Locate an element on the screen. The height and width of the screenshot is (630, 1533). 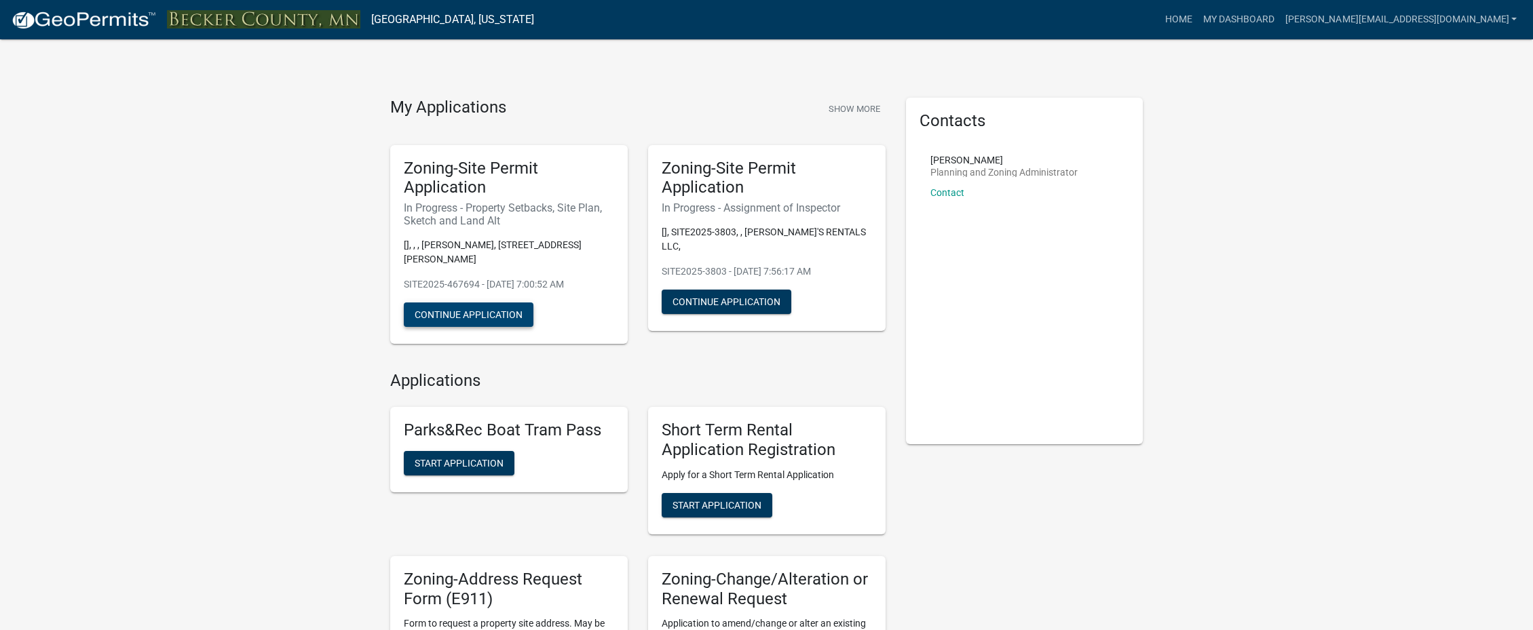
a: My Dashboard is located at coordinates (1238, 20).